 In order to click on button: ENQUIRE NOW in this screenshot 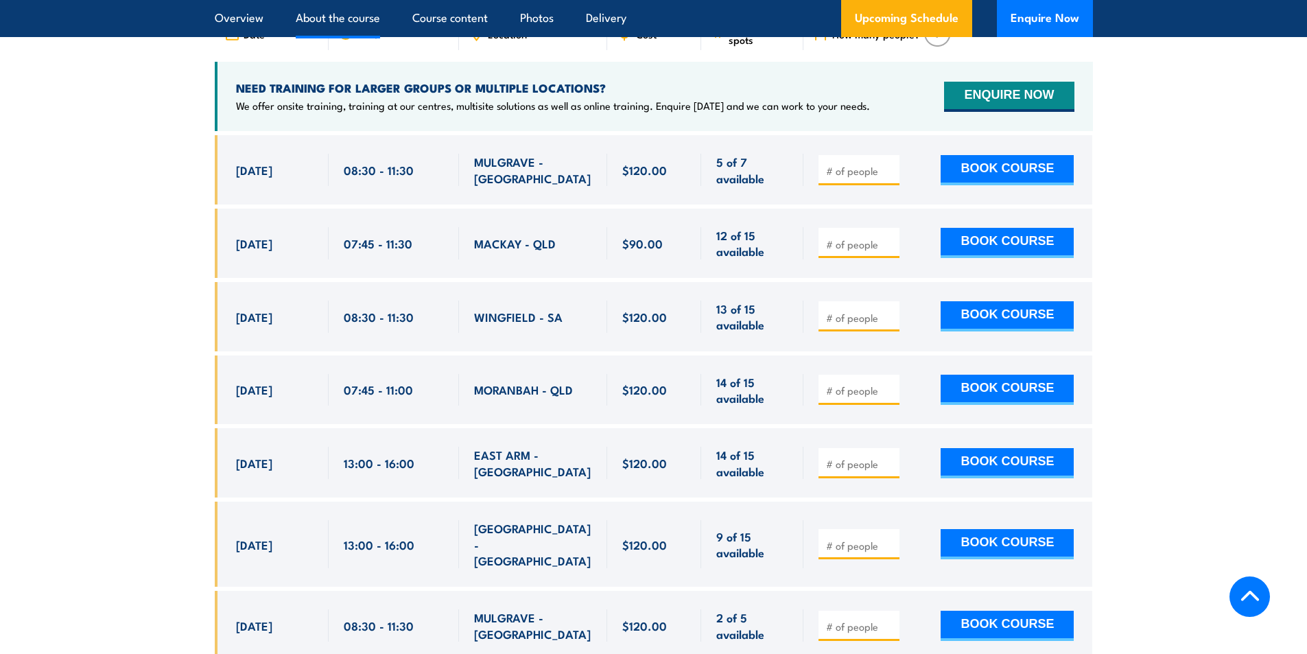, I will do `click(1008, 97)`.